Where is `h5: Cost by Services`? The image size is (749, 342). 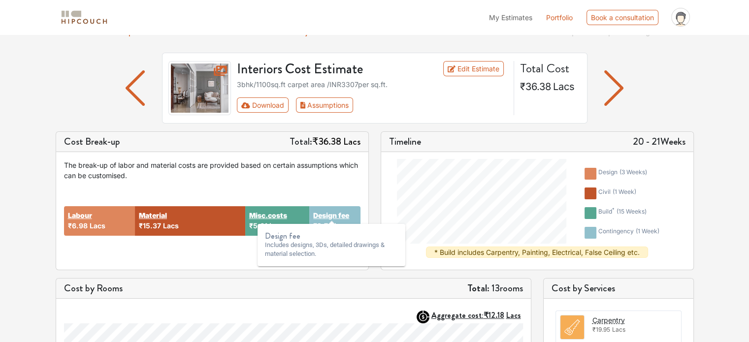
h5: Cost by Services is located at coordinates (619, 289).